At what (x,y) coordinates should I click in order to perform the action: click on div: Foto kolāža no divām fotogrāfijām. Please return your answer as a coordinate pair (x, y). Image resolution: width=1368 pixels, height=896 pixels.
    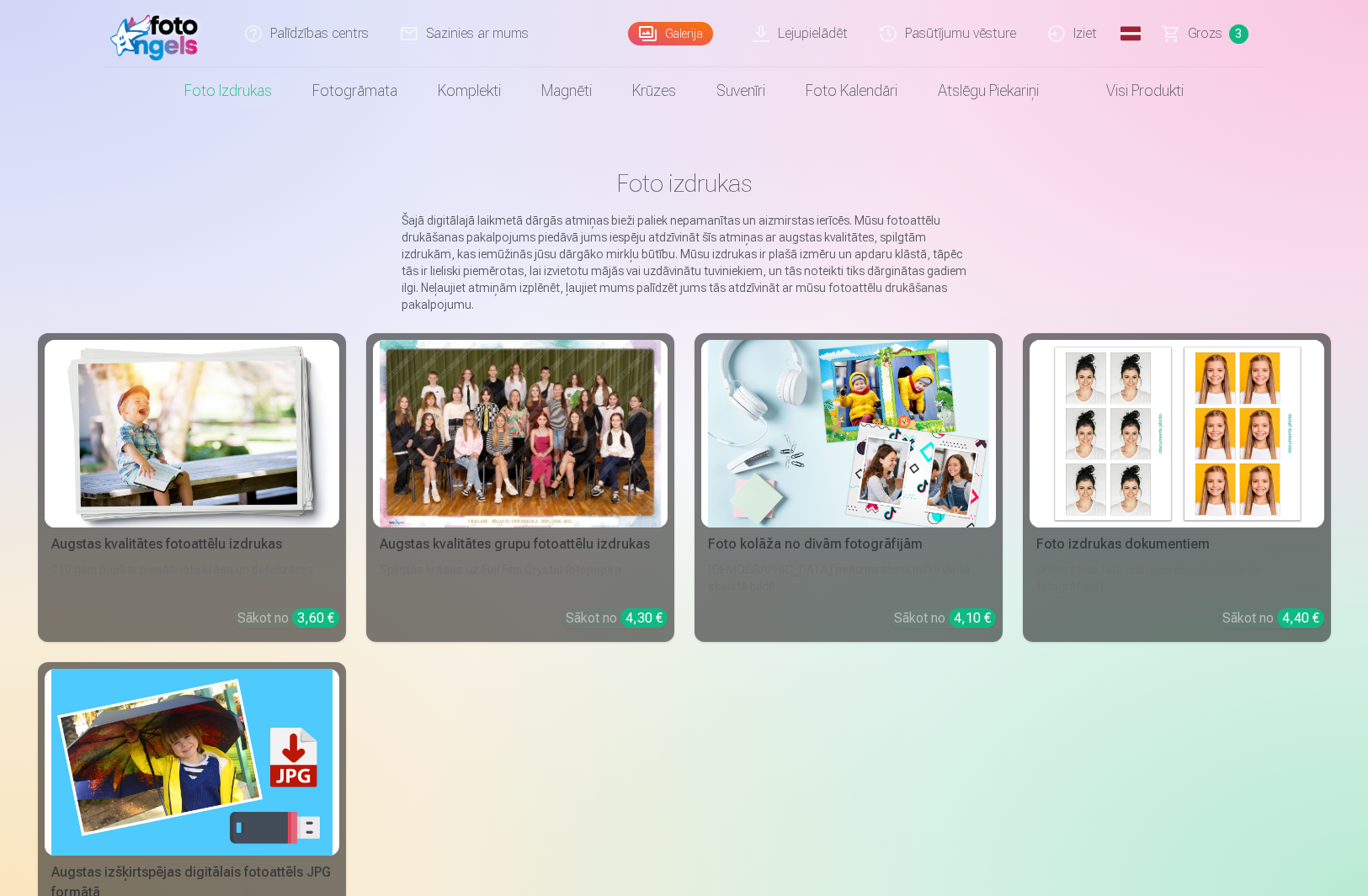
    Looking at the image, I should click on (848, 544).